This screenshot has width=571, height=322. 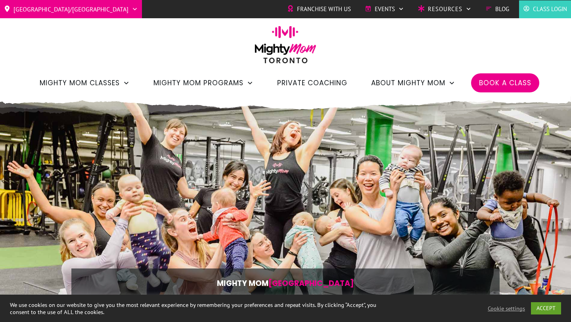 What do you see at coordinates (389, 306) in the screenshot?
I see `span: BULLSHIT` at bounding box center [389, 306].